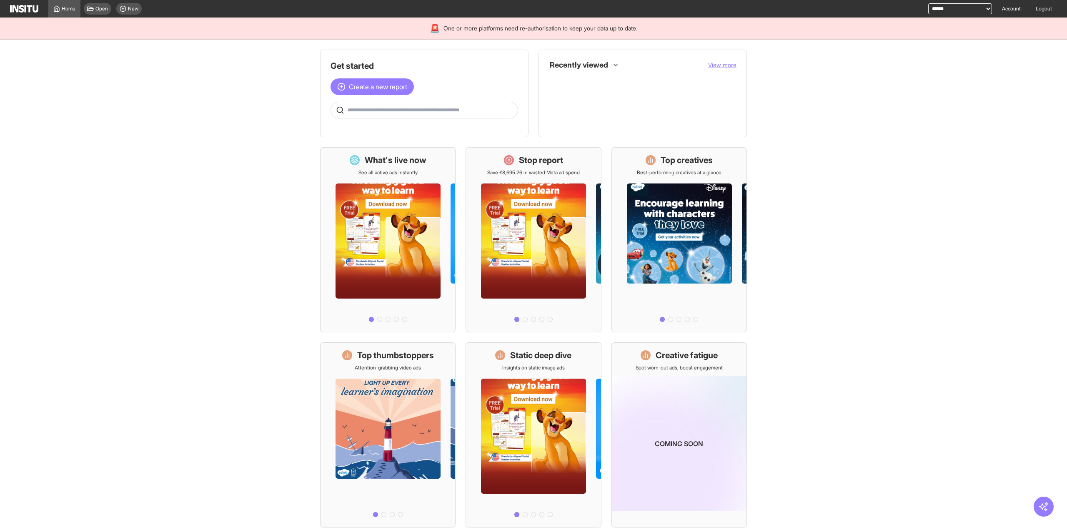 Image resolution: width=1067 pixels, height=530 pixels. What do you see at coordinates (396, 355) in the screenshot?
I see `h1: Top thumbstoppers` at bounding box center [396, 355].